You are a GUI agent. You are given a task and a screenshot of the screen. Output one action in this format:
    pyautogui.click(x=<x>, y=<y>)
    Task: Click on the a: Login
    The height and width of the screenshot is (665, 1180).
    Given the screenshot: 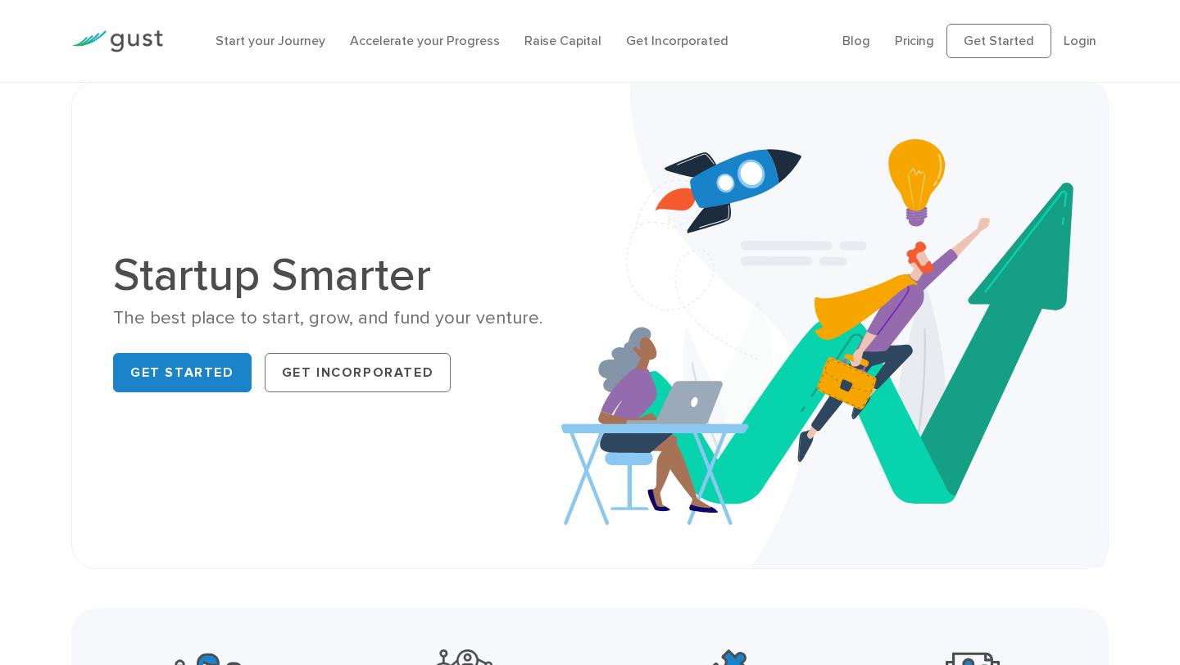 What is the action you would take?
    pyautogui.click(x=1080, y=40)
    